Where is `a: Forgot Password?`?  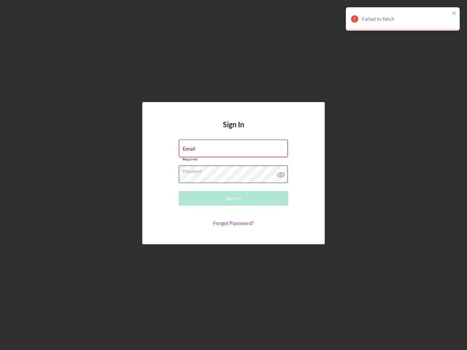
a: Forgot Password? is located at coordinates (233, 223).